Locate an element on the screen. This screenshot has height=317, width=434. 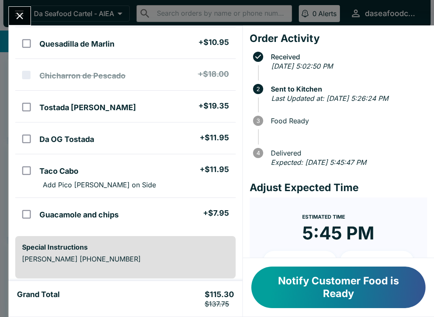
h5: + $18.00 is located at coordinates (213, 74).